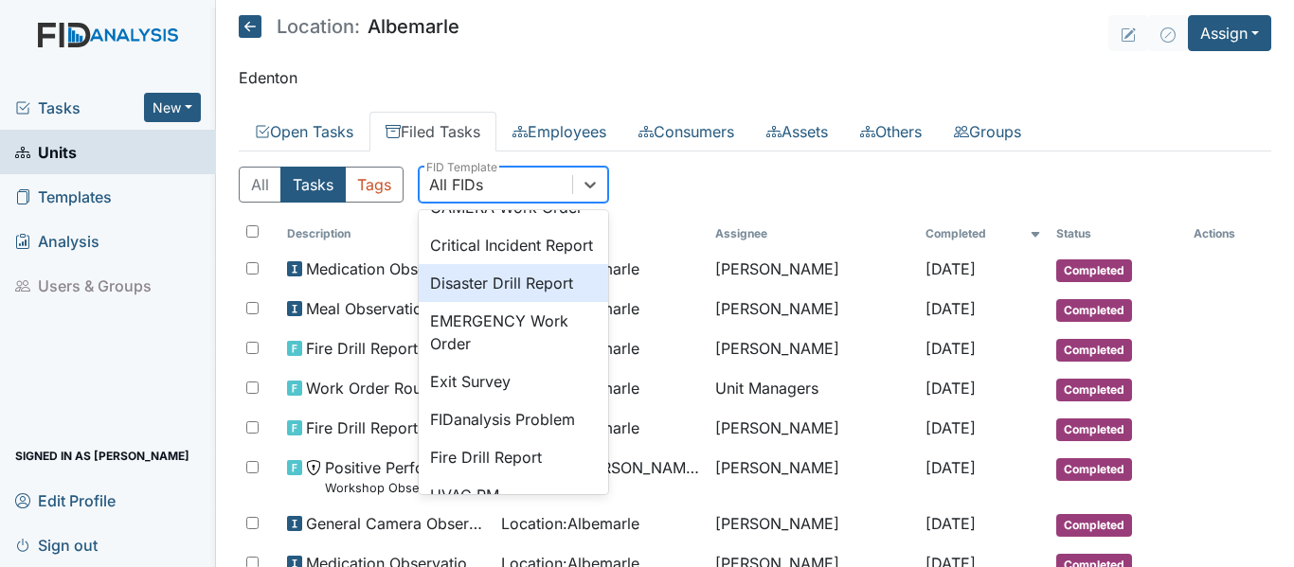  Describe the element at coordinates (433, 132) in the screenshot. I see `a: Filed Tasks` at that location.